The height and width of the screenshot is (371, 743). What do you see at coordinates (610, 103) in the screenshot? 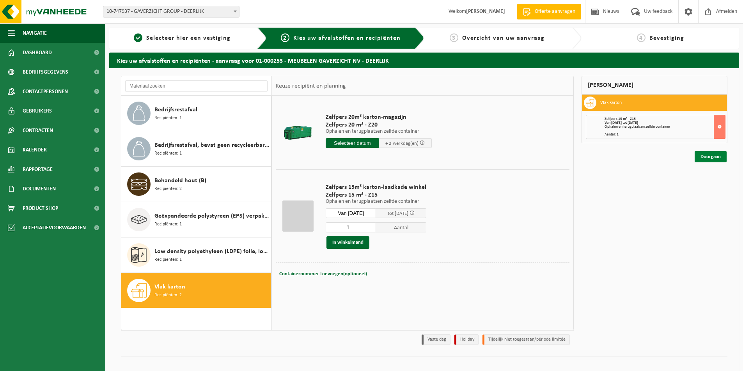
I see `h3: Vlak karton` at bounding box center [610, 103].